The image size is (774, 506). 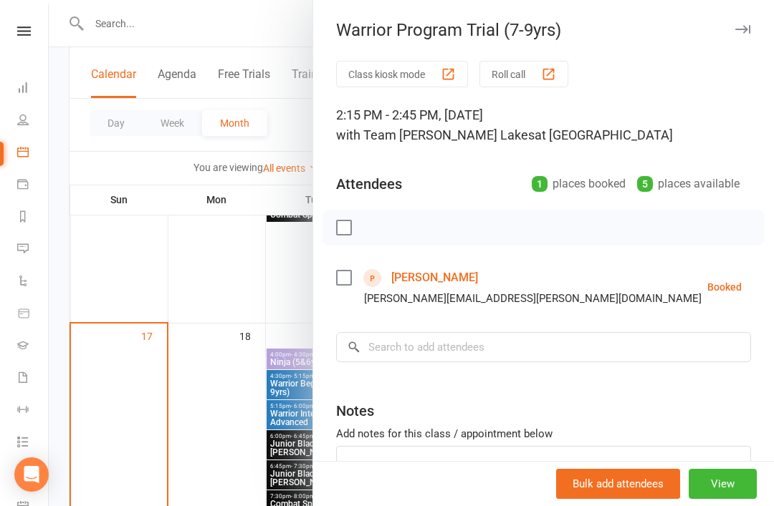 What do you see at coordinates (543, 30) in the screenshot?
I see `div: Warrior Program Trial (7-9yrs)` at bounding box center [543, 30].